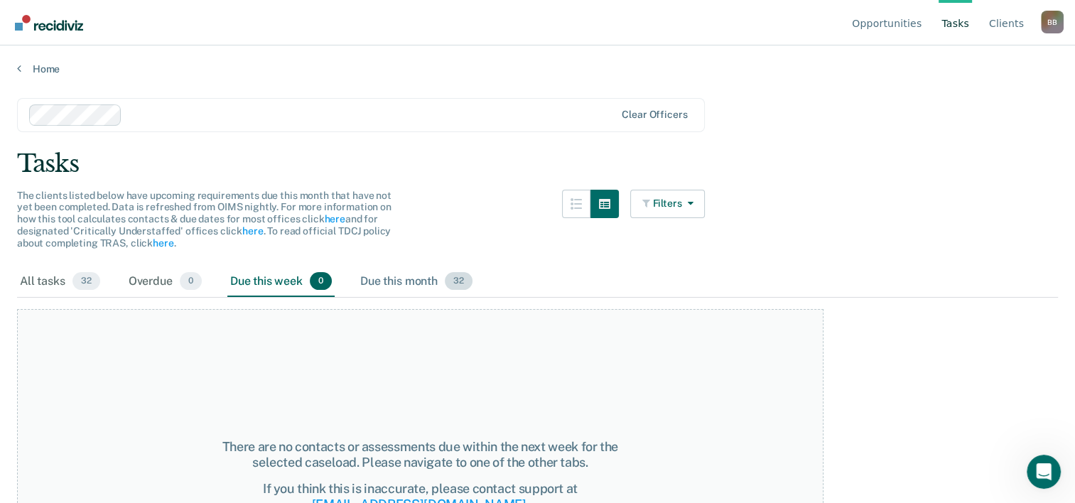  I want to click on div: There are no contacts or assessments due within the next week for the selected caseload. Please n..., so click(420, 454).